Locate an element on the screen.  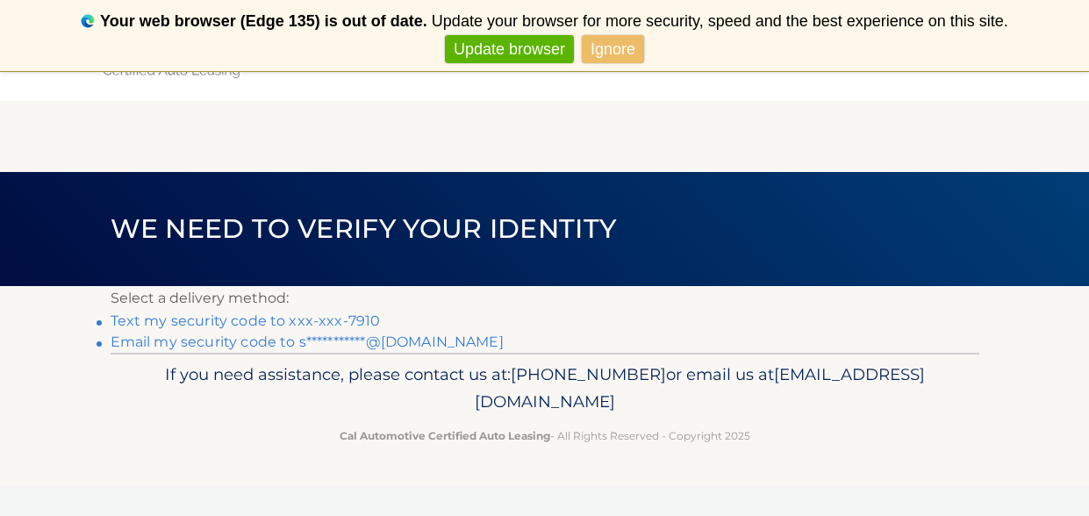
b: Your web browser (Edge 135) is out of date. is located at coordinates (263, 21).